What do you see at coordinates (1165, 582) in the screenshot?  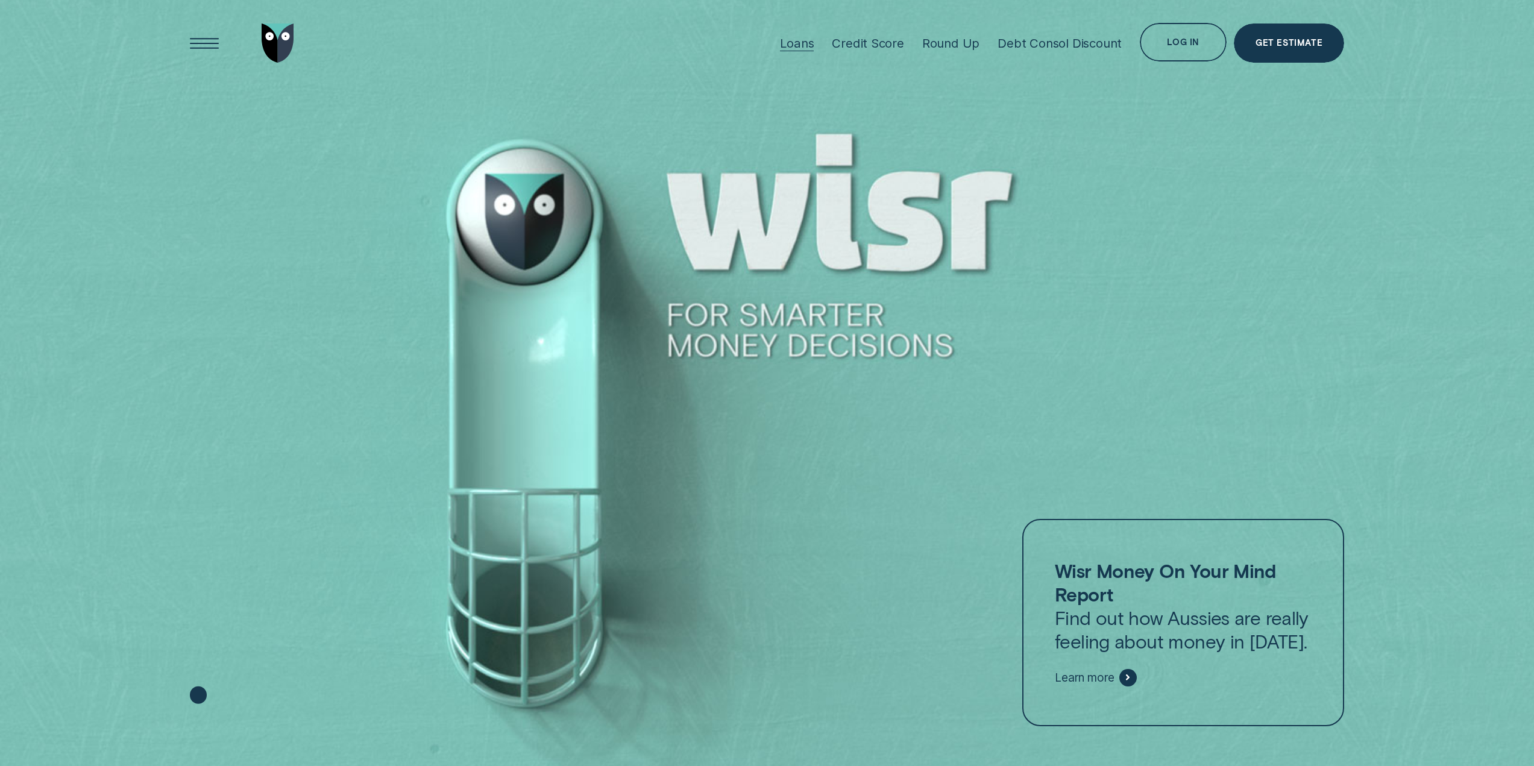 I see `strong: Wisr Money On Your Mind Report` at bounding box center [1165, 582].